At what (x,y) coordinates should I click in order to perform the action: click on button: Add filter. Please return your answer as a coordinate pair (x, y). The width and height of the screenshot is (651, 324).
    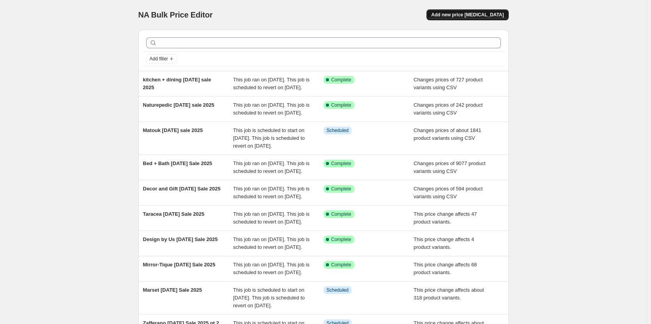
    Looking at the image, I should click on (162, 59).